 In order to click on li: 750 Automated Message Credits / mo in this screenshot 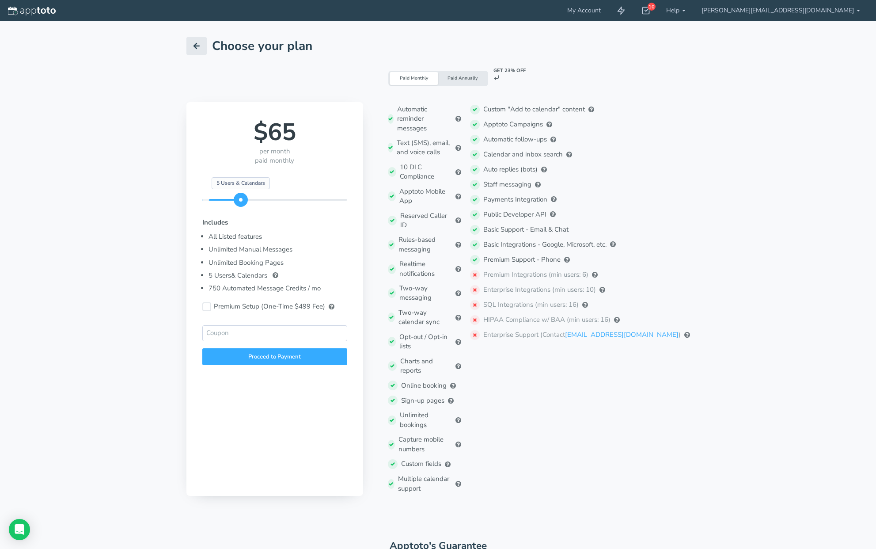, I will do `click(278, 288)`.